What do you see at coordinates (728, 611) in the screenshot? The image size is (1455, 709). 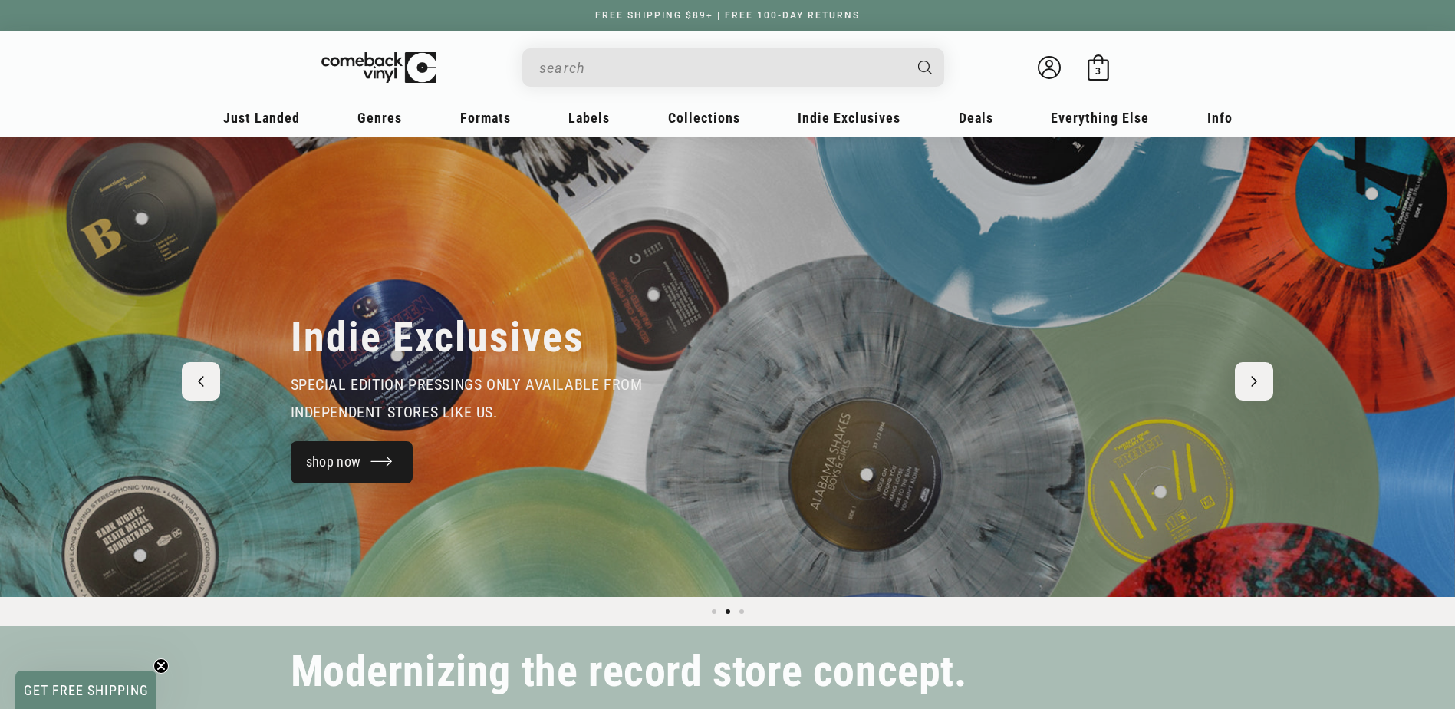 I see `button: Load slide 2 of 3` at bounding box center [728, 611].